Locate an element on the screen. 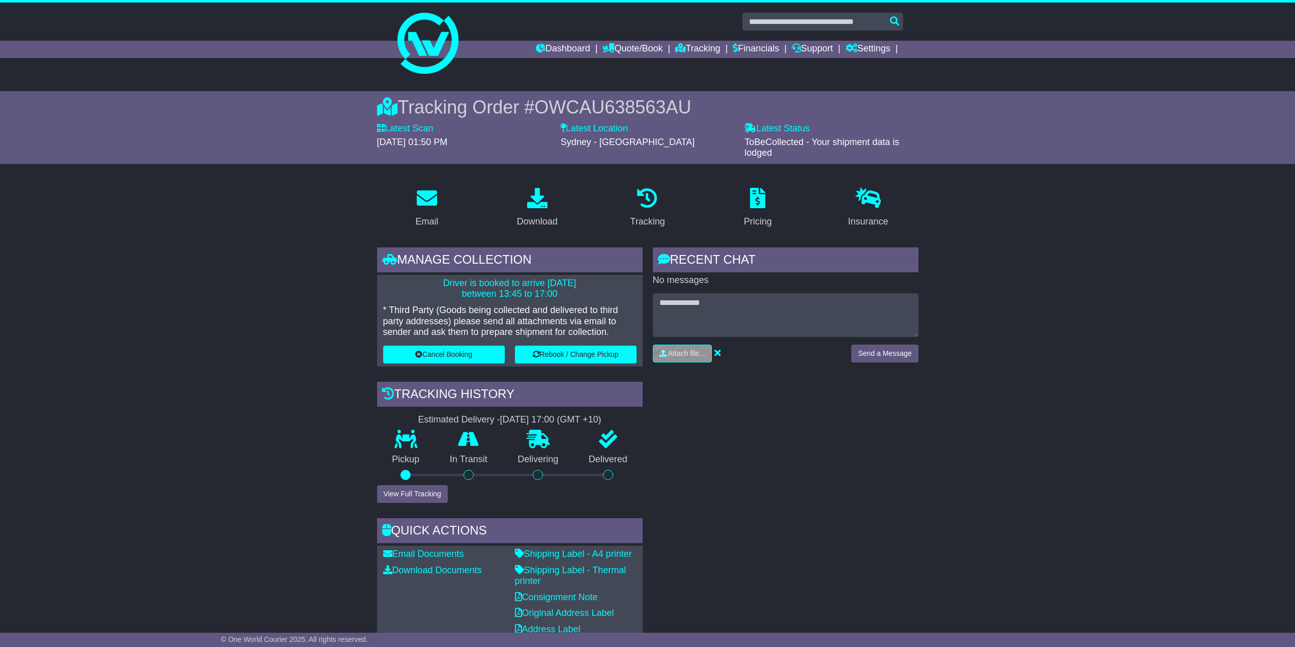  a: Consignment Note is located at coordinates (556, 597).